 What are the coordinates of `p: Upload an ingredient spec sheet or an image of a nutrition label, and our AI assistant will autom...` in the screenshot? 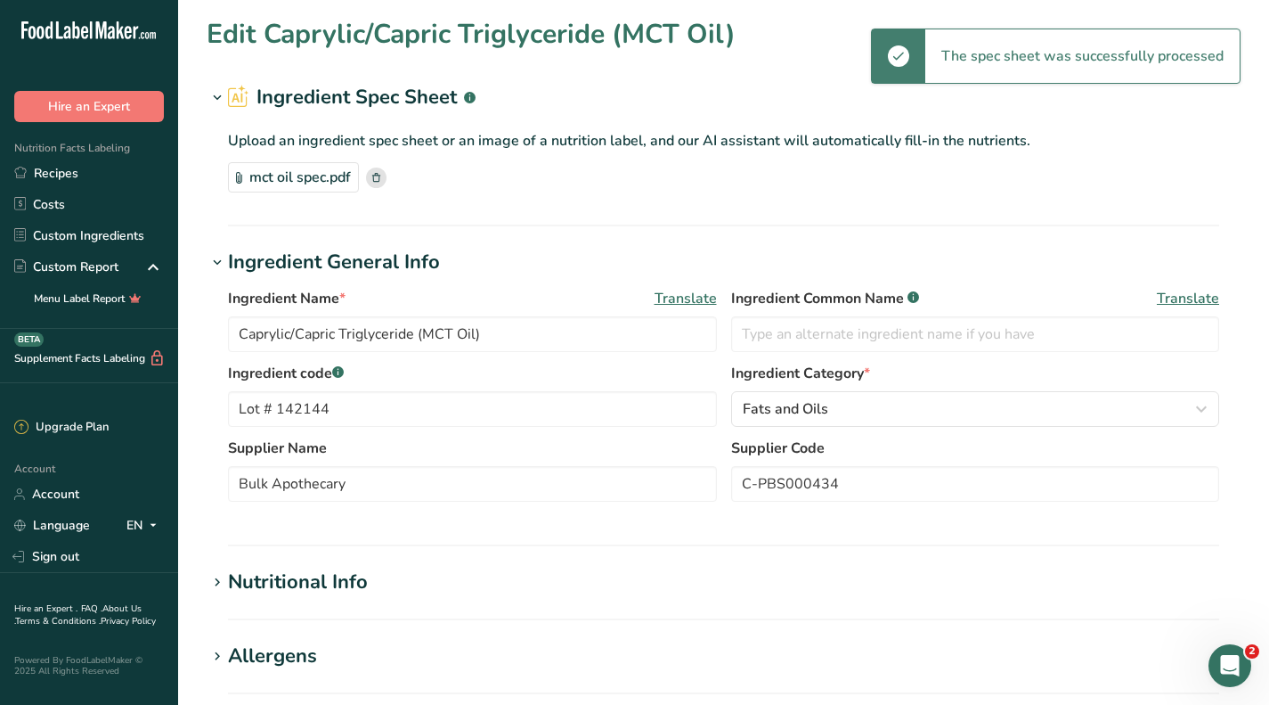 It's located at (723, 141).